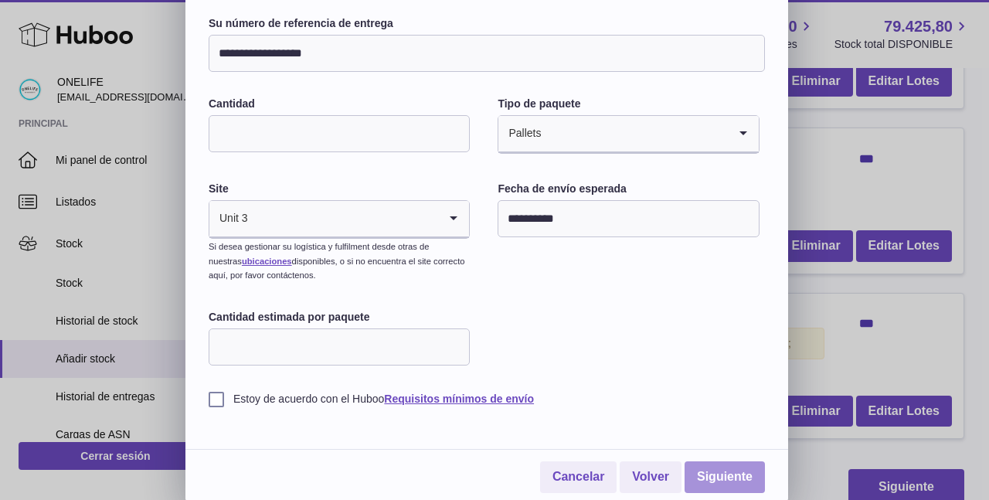 This screenshot has width=989, height=500. What do you see at coordinates (229, 219) in the screenshot?
I see `span: Unit 3` at bounding box center [229, 219].